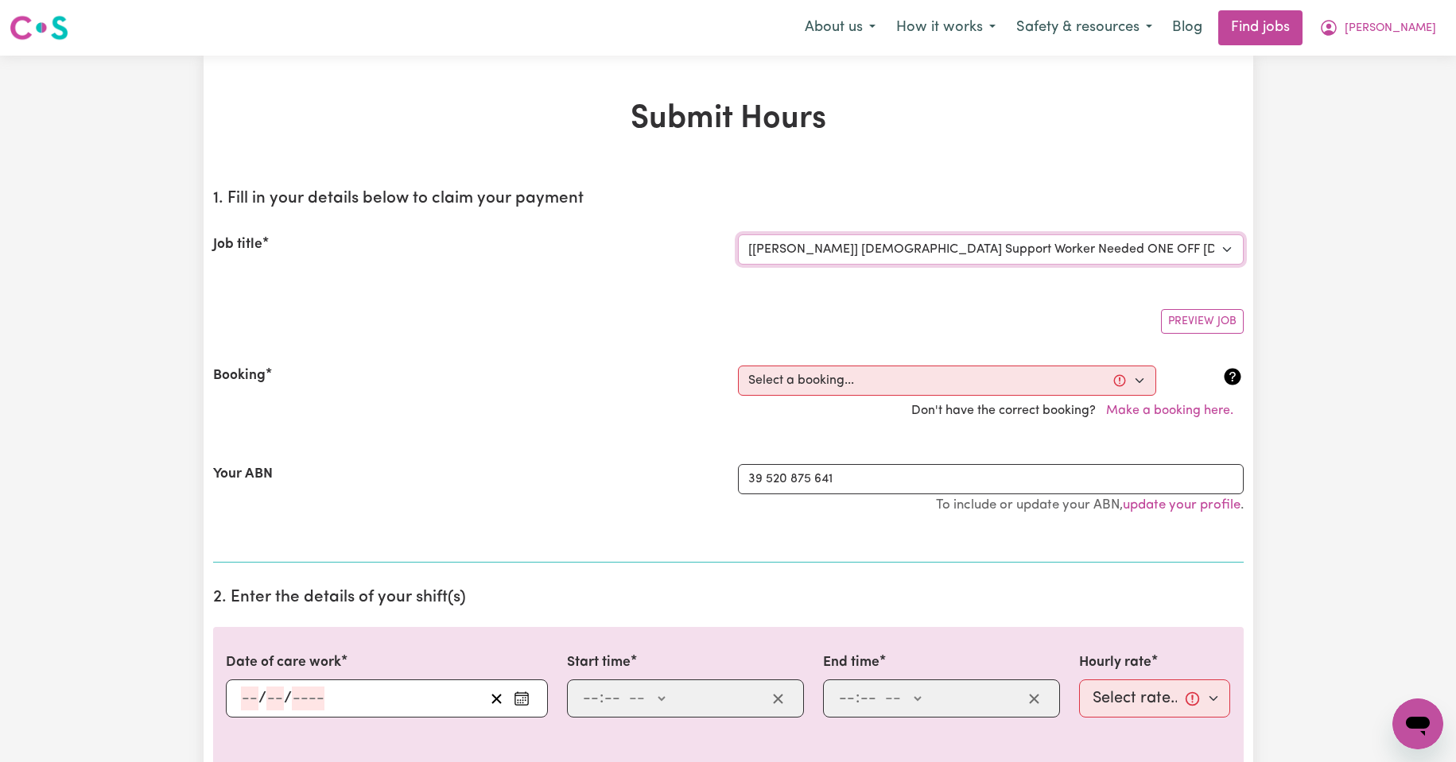  Describe the element at coordinates (239, 376) in the screenshot. I see `label: Booking` at that location.